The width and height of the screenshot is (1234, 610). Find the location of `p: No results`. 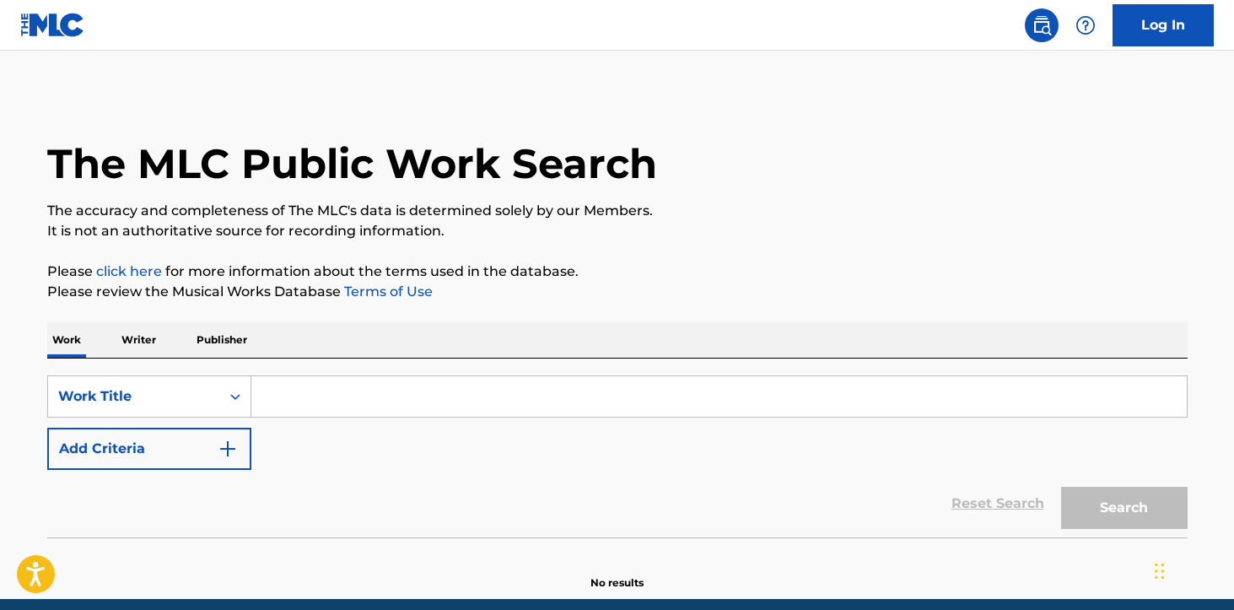

p: No results is located at coordinates (617, 573).